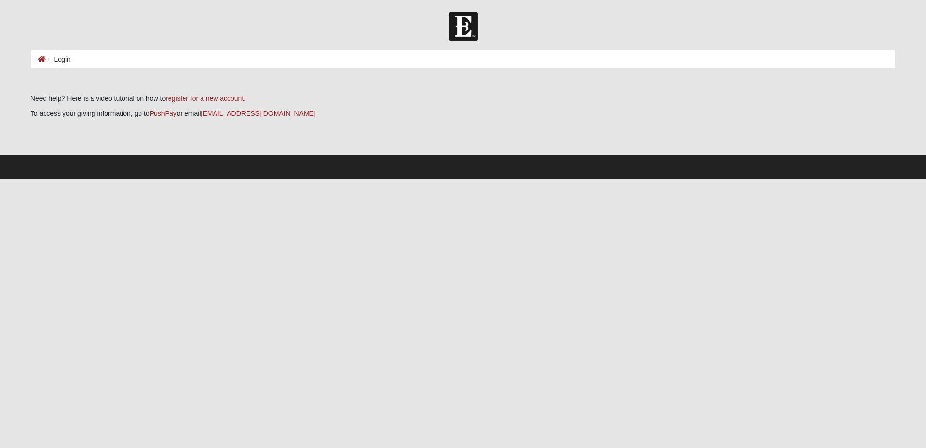  I want to click on a: register for a new account, so click(204, 98).